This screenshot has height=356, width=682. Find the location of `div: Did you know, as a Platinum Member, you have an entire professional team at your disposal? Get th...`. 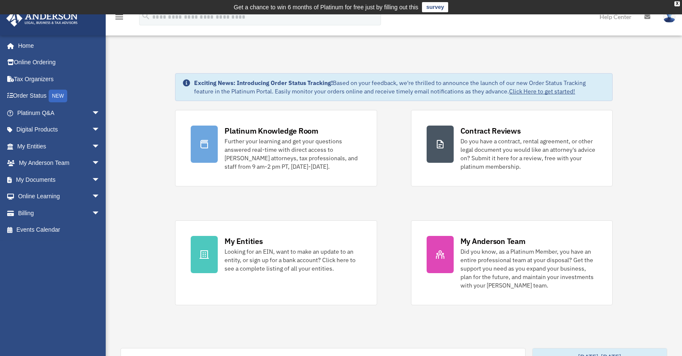

div: Did you know, as a Platinum Member, you have an entire professional team at your disposal? Get th... is located at coordinates (529, 269).